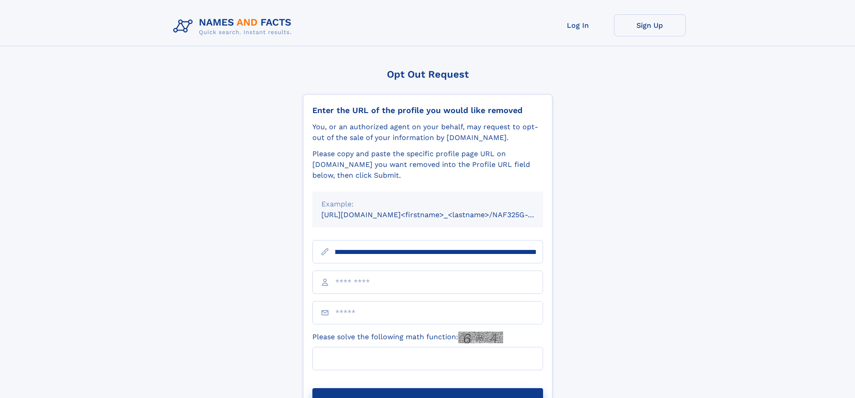 The image size is (855, 398). I want to click on div: Enter the URL of the profile you would like removed, so click(428, 110).